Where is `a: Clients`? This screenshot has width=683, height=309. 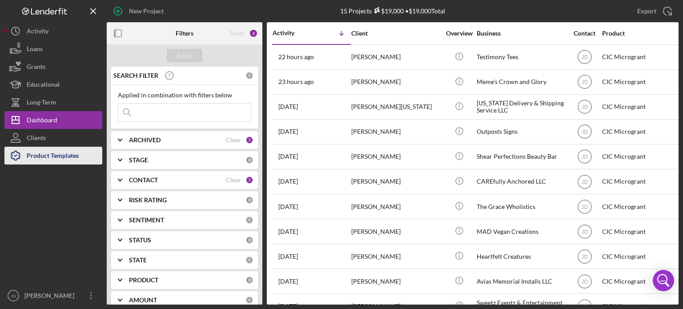 a: Clients is located at coordinates (53, 138).